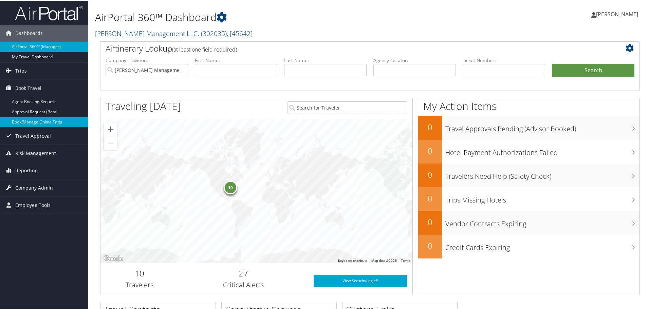 Image resolution: width=649 pixels, height=309 pixels. Describe the element at coordinates (542, 127) in the screenshot. I see `h3: Travel Approvals Pending (Advisor Booked)` at that location.